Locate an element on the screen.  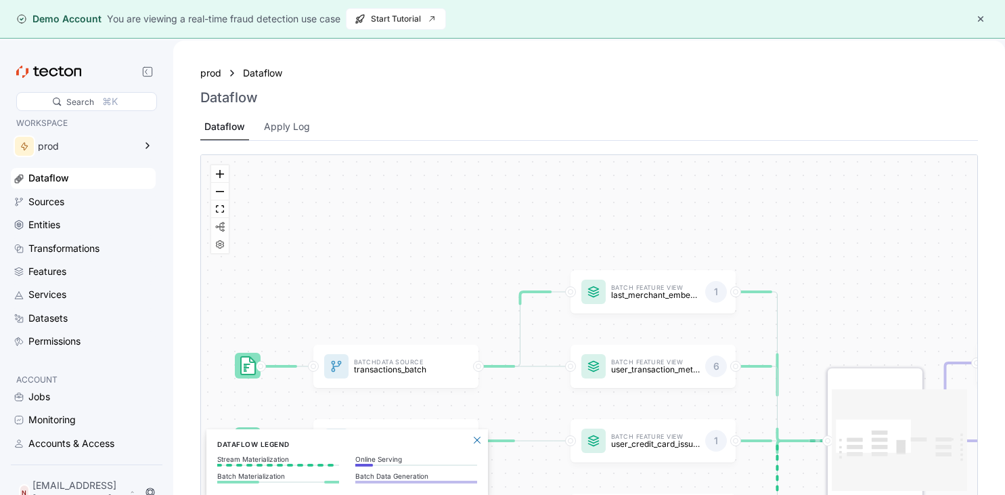
div: Search is located at coordinates (80, 102).